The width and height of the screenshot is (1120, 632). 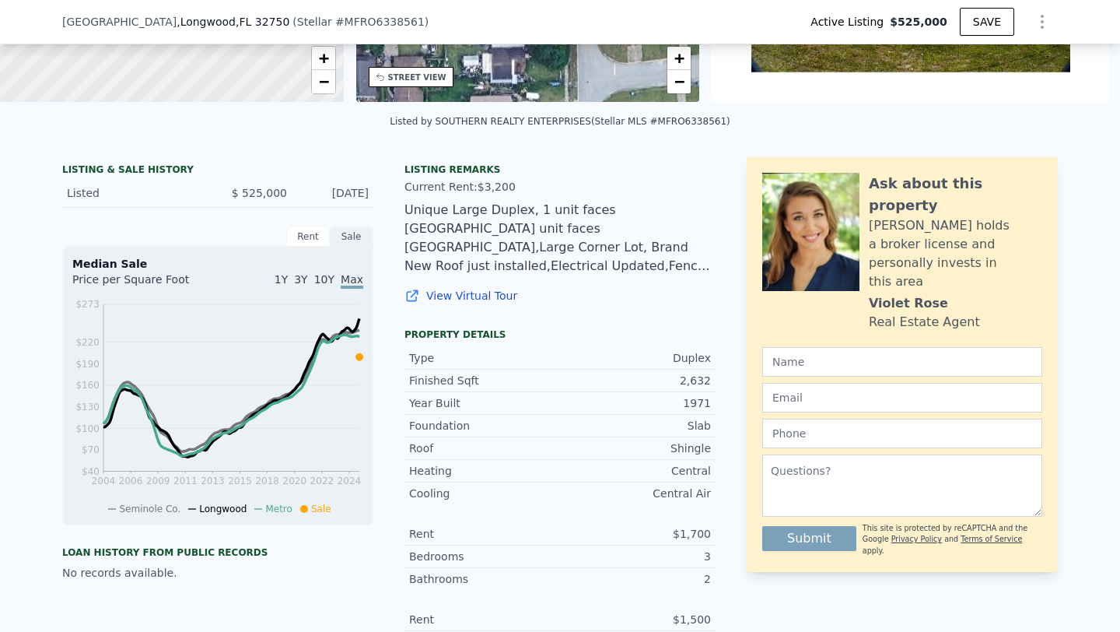 I want to click on span: , FL 32750, so click(x=262, y=22).